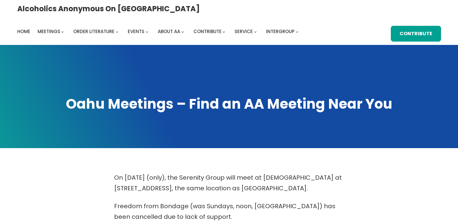 The image size is (458, 224). What do you see at coordinates (255, 32) in the screenshot?
I see `button: Service submenu` at bounding box center [255, 32].